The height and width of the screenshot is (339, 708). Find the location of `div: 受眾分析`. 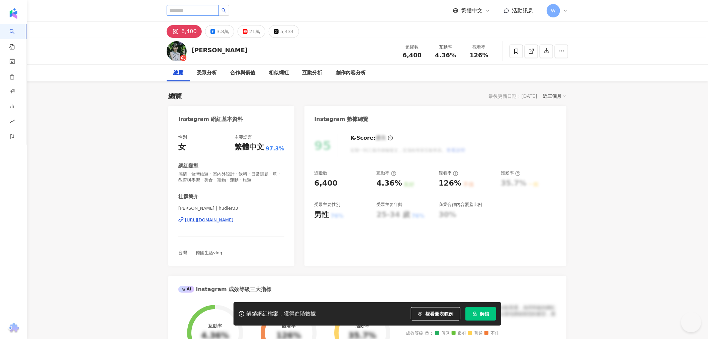

div: 受眾分析 is located at coordinates (207, 73).